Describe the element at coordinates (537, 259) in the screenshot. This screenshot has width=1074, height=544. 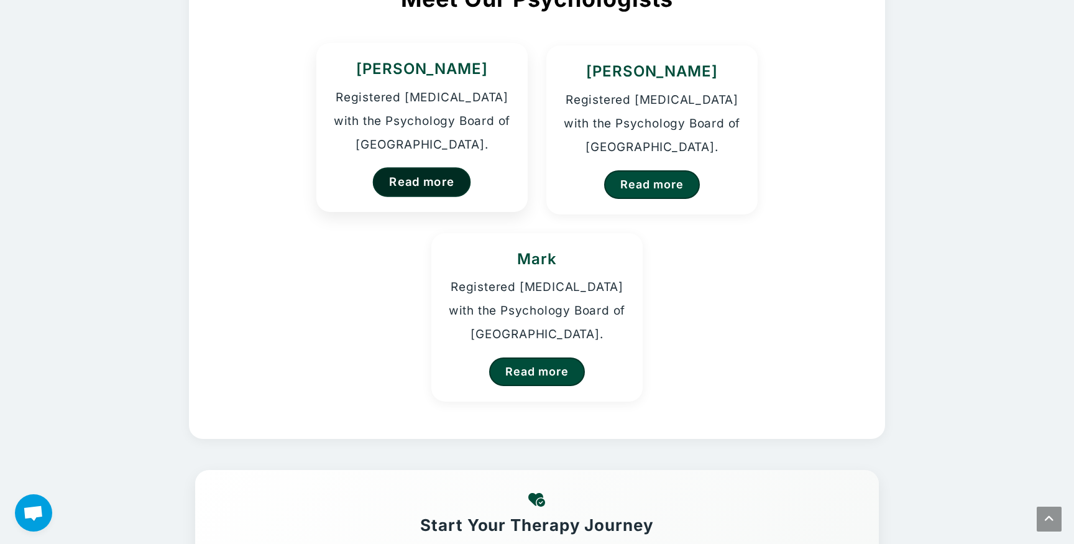
I see `h3: Mark` at that location.